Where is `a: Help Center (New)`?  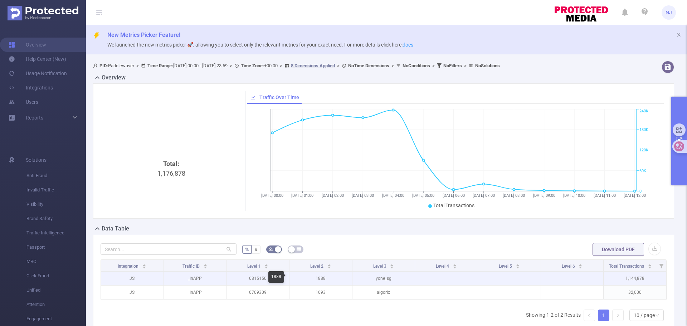 a: Help Center (New) is located at coordinates (37, 59).